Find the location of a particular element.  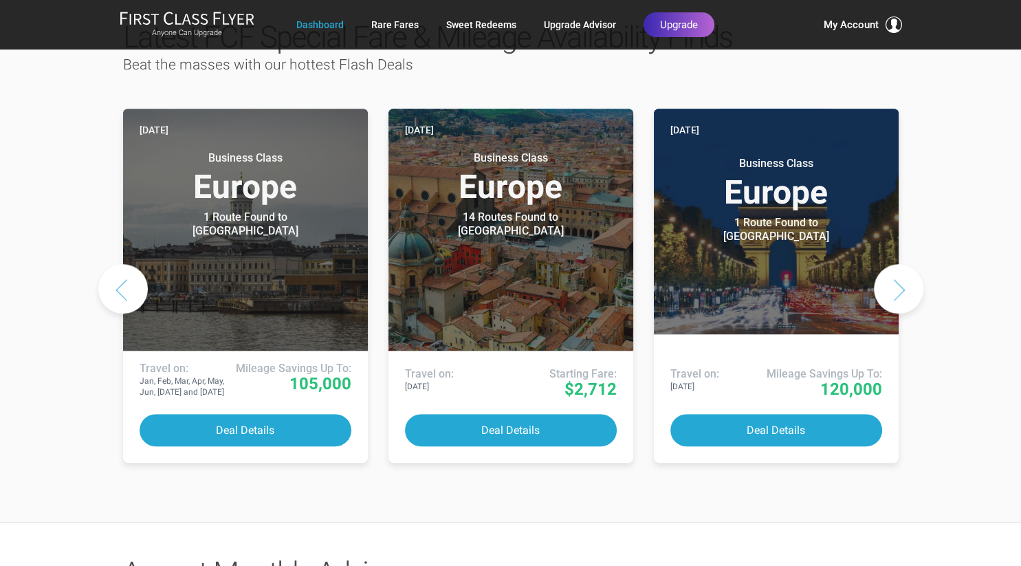

button: My Account is located at coordinates (863, 25).